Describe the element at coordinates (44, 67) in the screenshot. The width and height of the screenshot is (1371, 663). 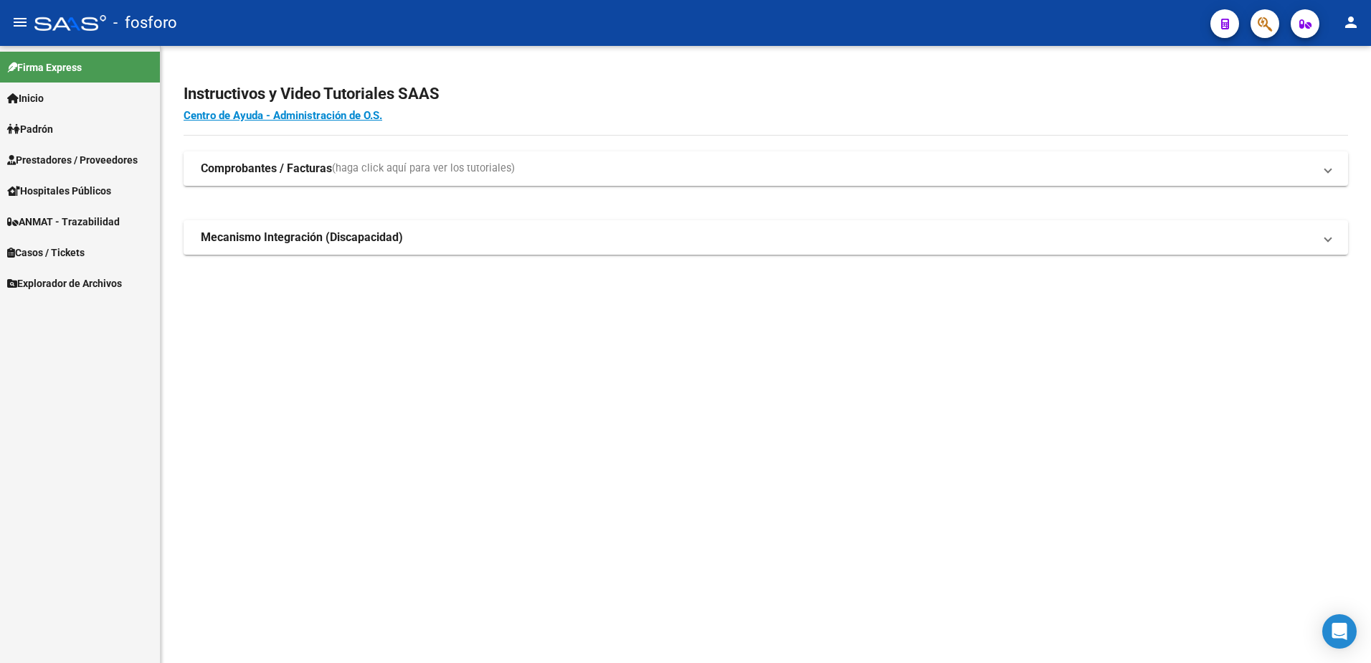
I see `span: Firma Express` at that location.